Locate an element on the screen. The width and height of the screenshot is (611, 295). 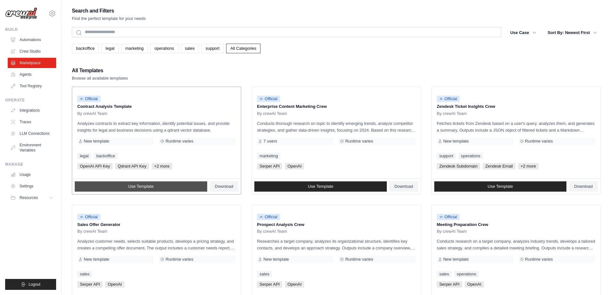
a: LLM Connections is located at coordinates (32, 133).